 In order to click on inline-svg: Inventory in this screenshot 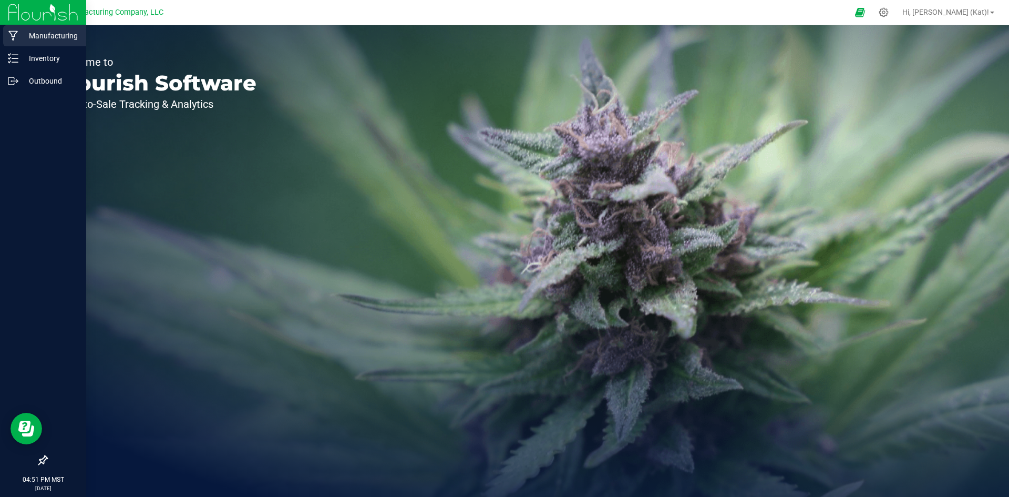, I will do `click(13, 58)`.